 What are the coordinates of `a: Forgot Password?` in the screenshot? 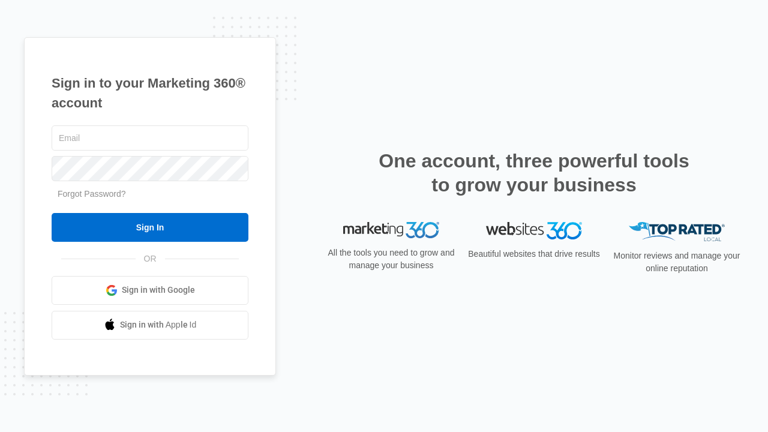 It's located at (92, 194).